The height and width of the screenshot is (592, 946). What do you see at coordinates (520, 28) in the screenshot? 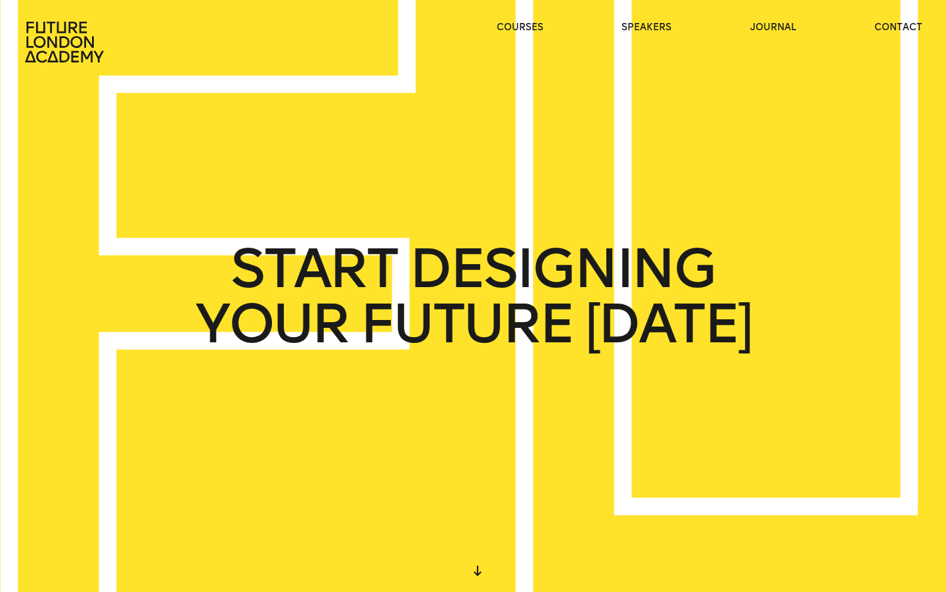
I see `a: courses` at bounding box center [520, 28].